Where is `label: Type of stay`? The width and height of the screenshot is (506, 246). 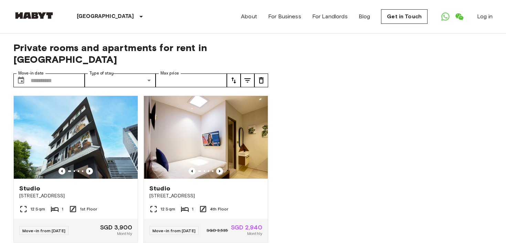 label: Type of stay is located at coordinates (102, 73).